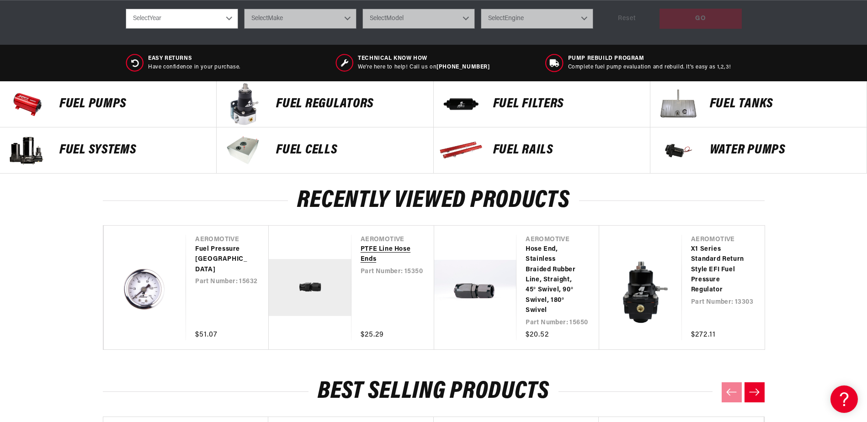 The width and height of the screenshot is (867, 422). I want to click on a: FUEL Rails FUEL Rails, so click(542, 150).